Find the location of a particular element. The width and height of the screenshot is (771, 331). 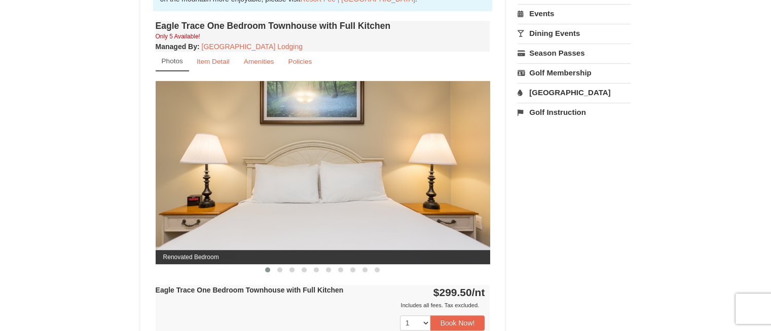

small: Amenities is located at coordinates (259, 61).